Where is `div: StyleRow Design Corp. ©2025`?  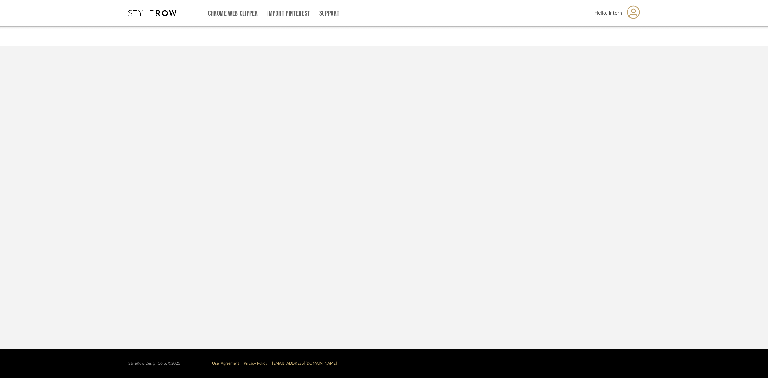
div: StyleRow Design Corp. ©2025 is located at coordinates (154, 363).